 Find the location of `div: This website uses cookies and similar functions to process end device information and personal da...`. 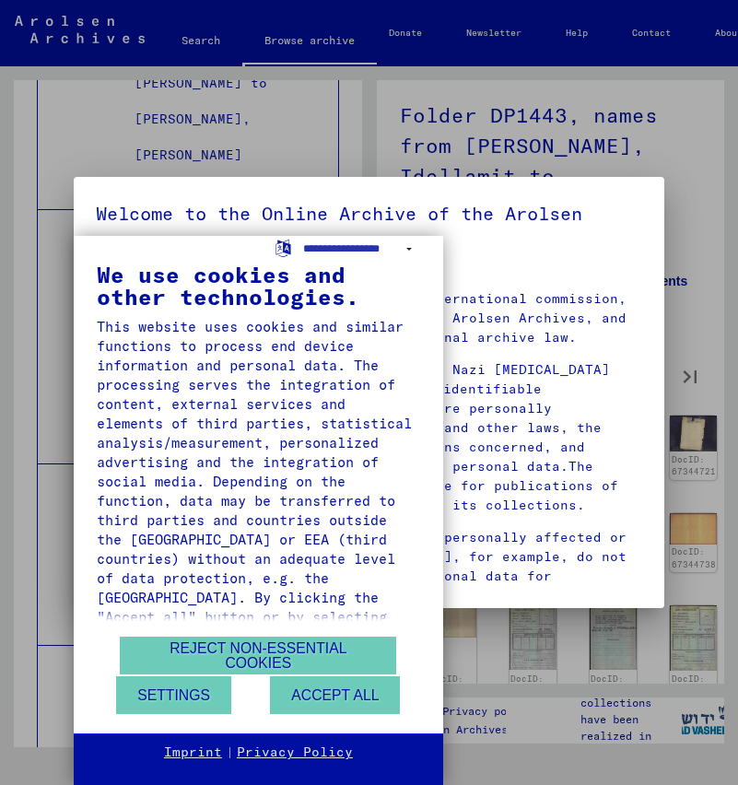

div: This website uses cookies and similar functions to process end device information and personal da... is located at coordinates (258, 530).